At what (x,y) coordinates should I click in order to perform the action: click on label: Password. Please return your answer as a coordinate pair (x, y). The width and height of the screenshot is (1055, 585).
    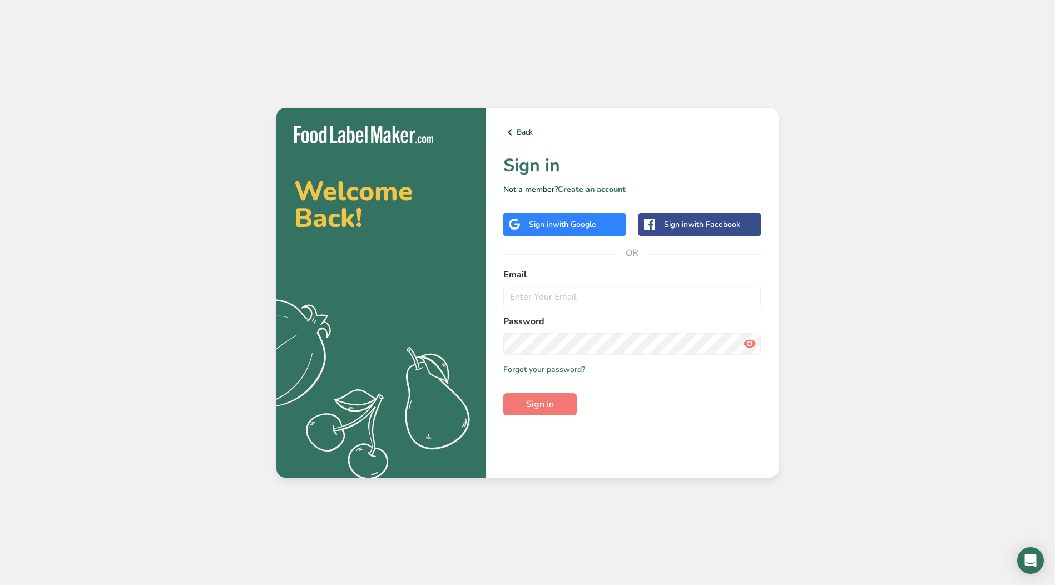
    Looking at the image, I should click on (632, 322).